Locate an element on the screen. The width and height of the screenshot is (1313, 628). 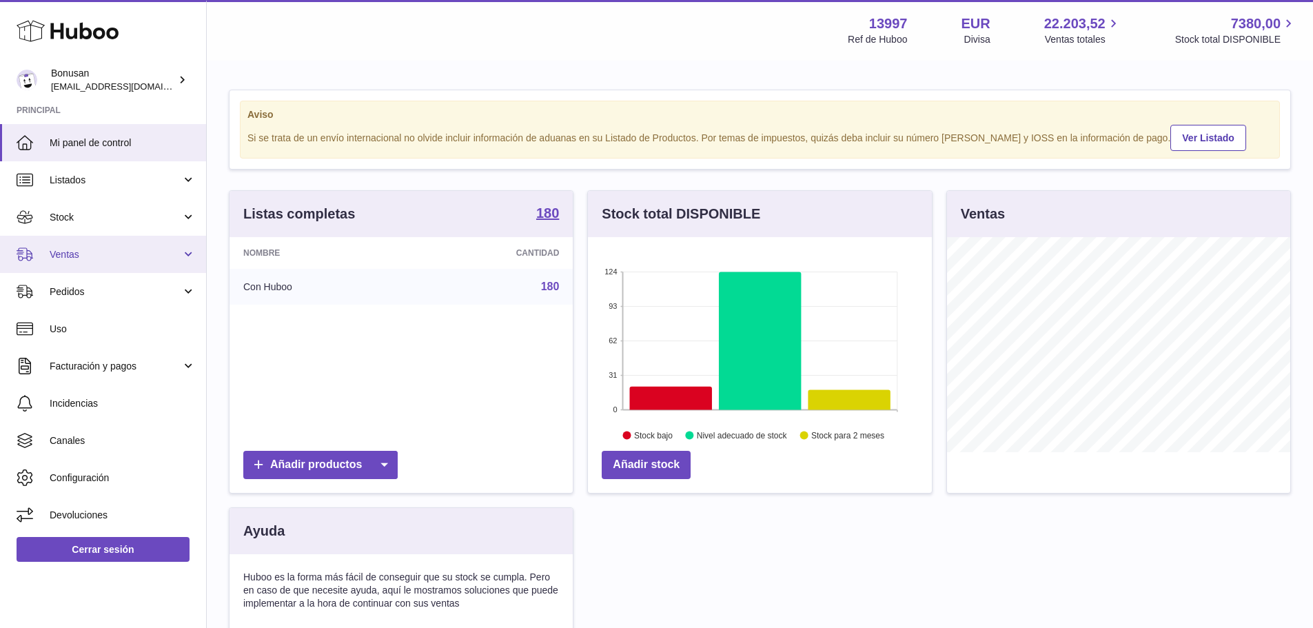
strong: 180 is located at coordinates (547, 213).